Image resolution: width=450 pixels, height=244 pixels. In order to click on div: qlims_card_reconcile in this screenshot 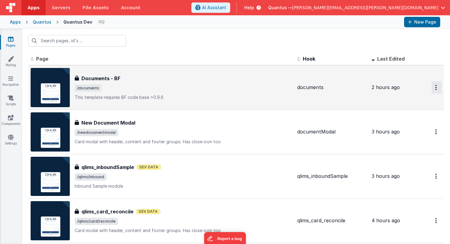, I will do `click(332, 220)`.